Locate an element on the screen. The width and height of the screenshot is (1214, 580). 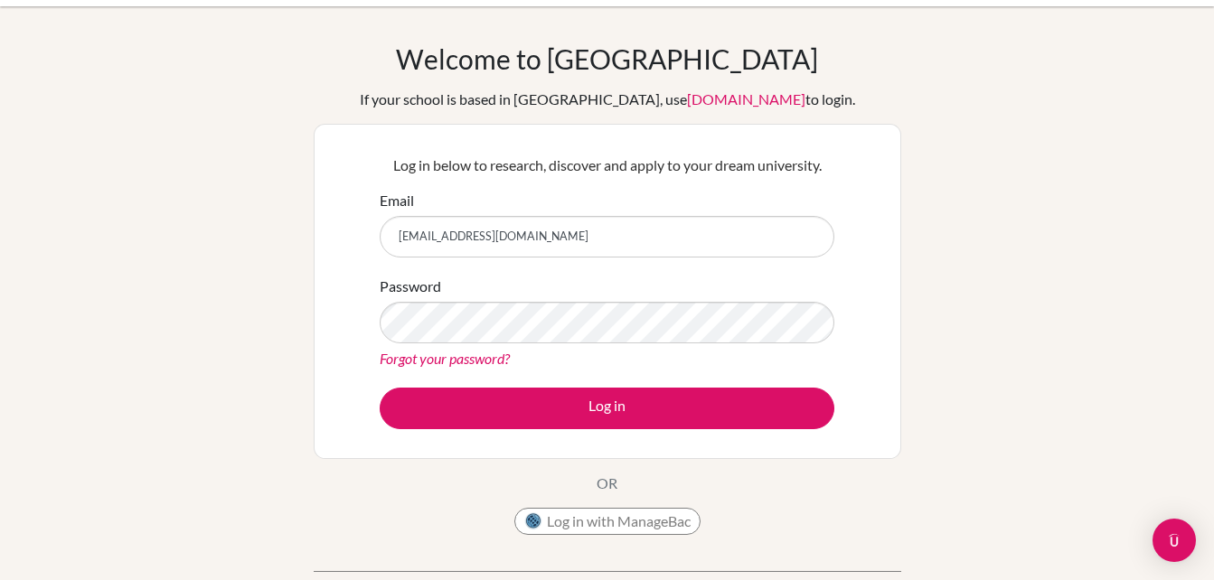
div: Open Intercom Messenger is located at coordinates (1174, 540).